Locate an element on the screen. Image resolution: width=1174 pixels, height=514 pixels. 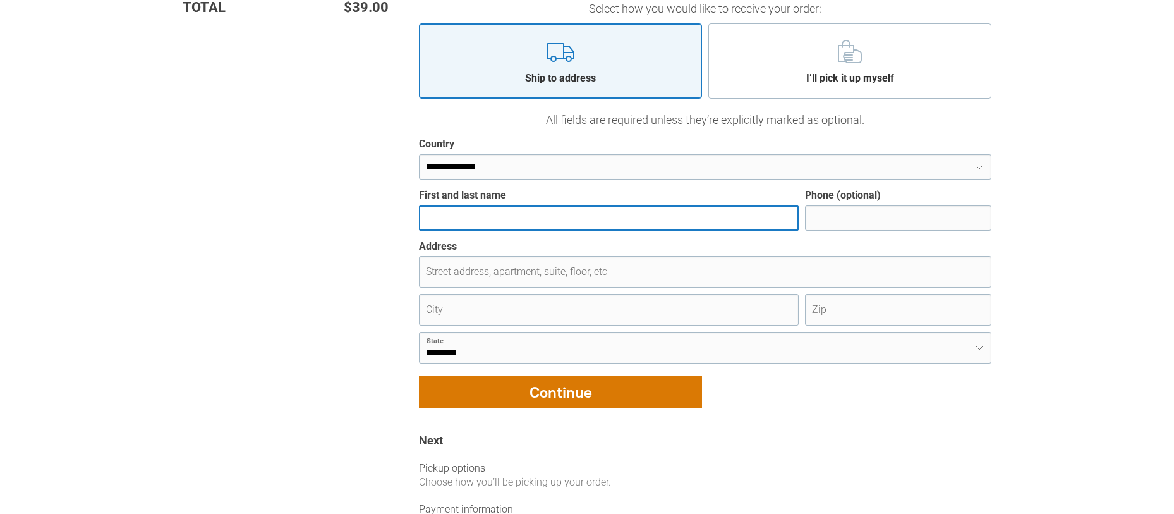
span: All fields are required unless they’re explicitly marked as optional. is located at coordinates (705, 119).